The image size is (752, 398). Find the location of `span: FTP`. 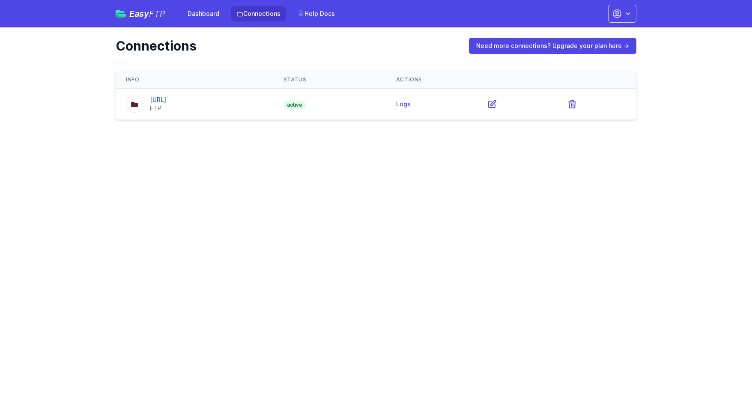

span: FTP is located at coordinates (157, 14).